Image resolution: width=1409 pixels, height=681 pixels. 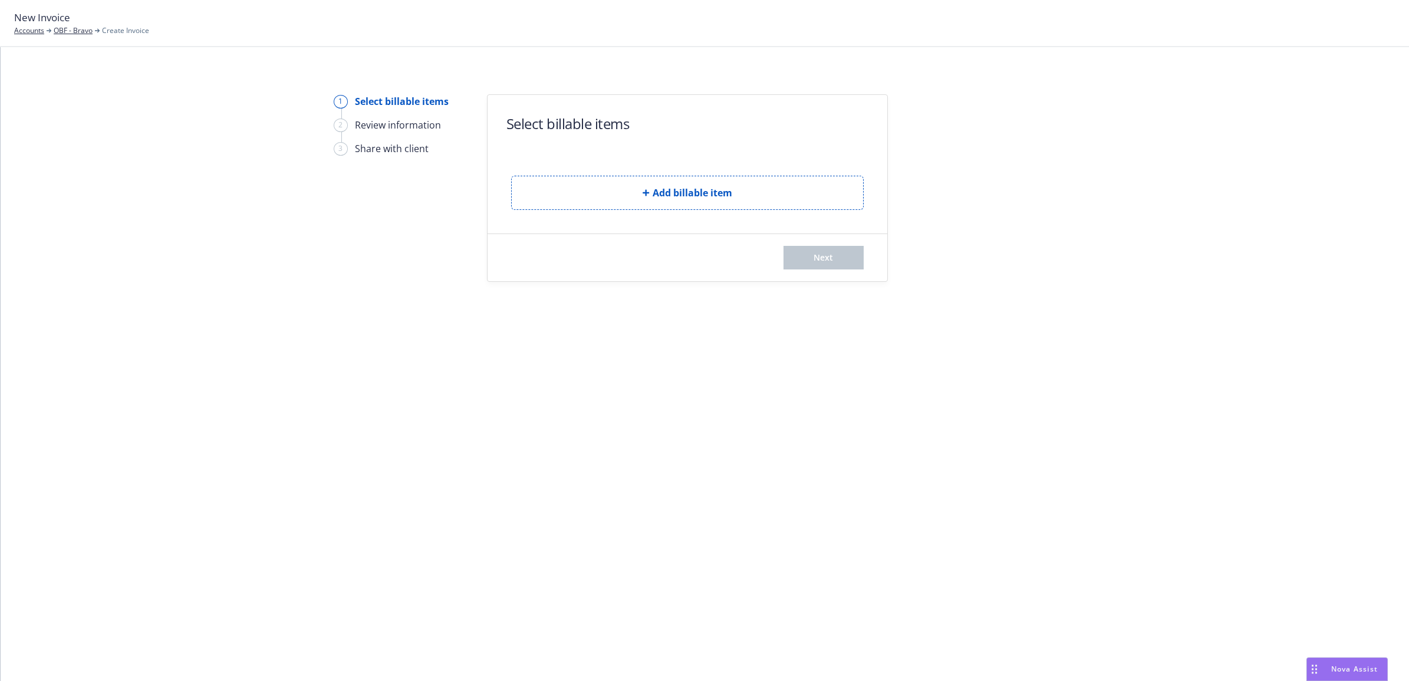 I want to click on div: 3, so click(x=341, y=149).